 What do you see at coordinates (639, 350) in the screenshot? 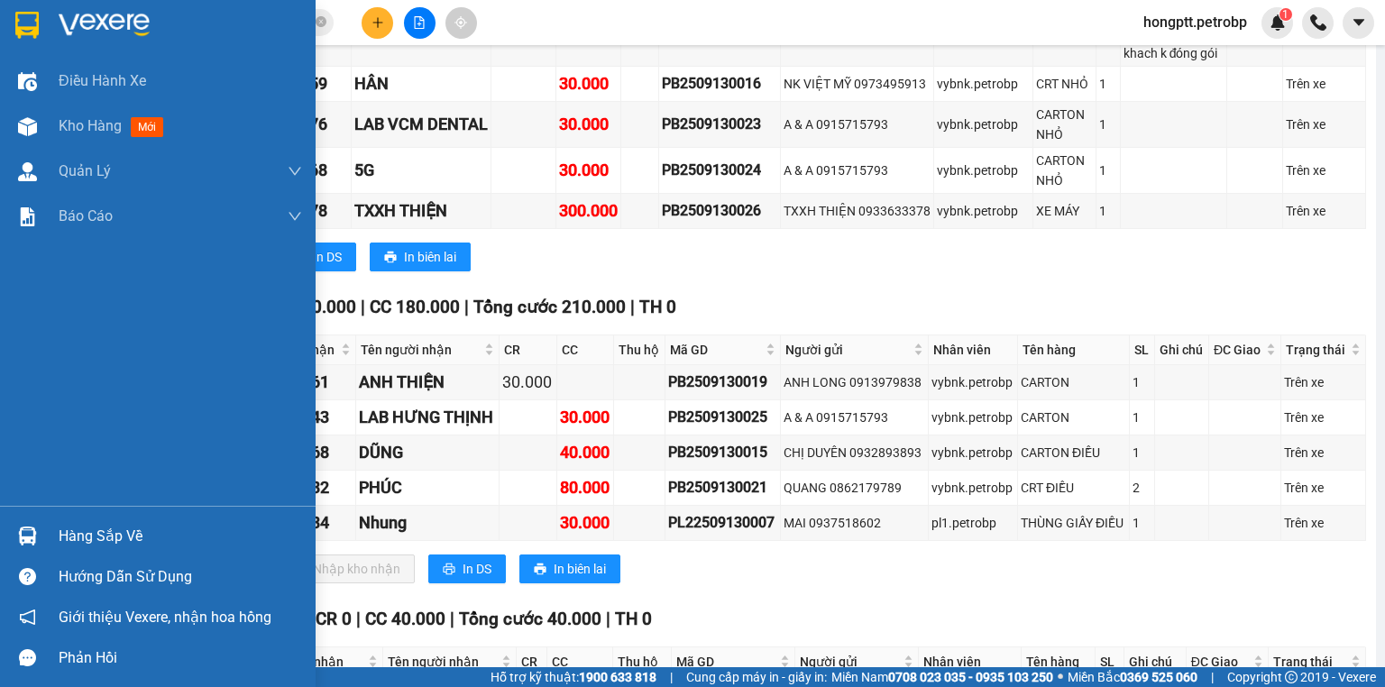
I see `th: Thu hộ` at bounding box center [639, 350].